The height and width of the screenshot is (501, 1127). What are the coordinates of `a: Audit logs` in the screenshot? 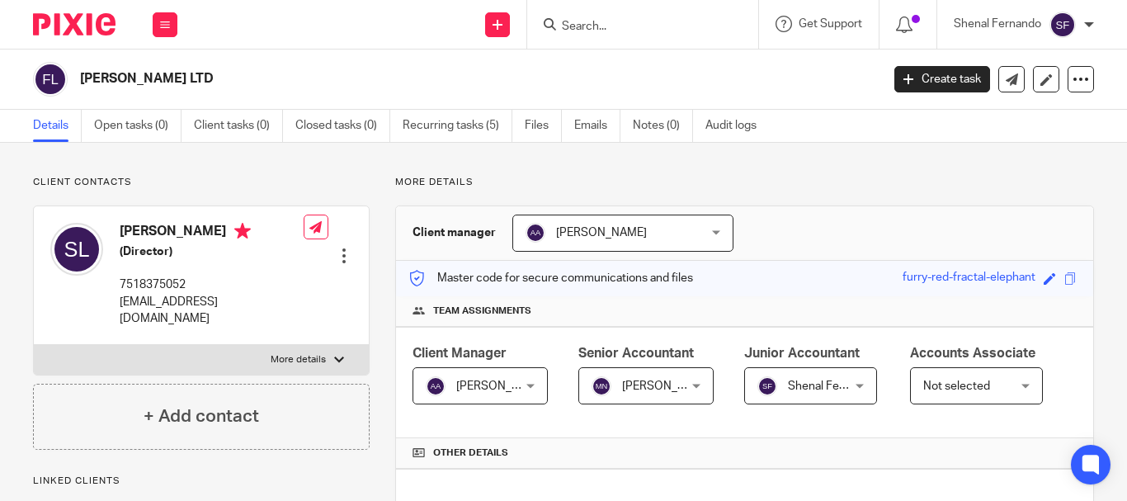 It's located at (737, 125).